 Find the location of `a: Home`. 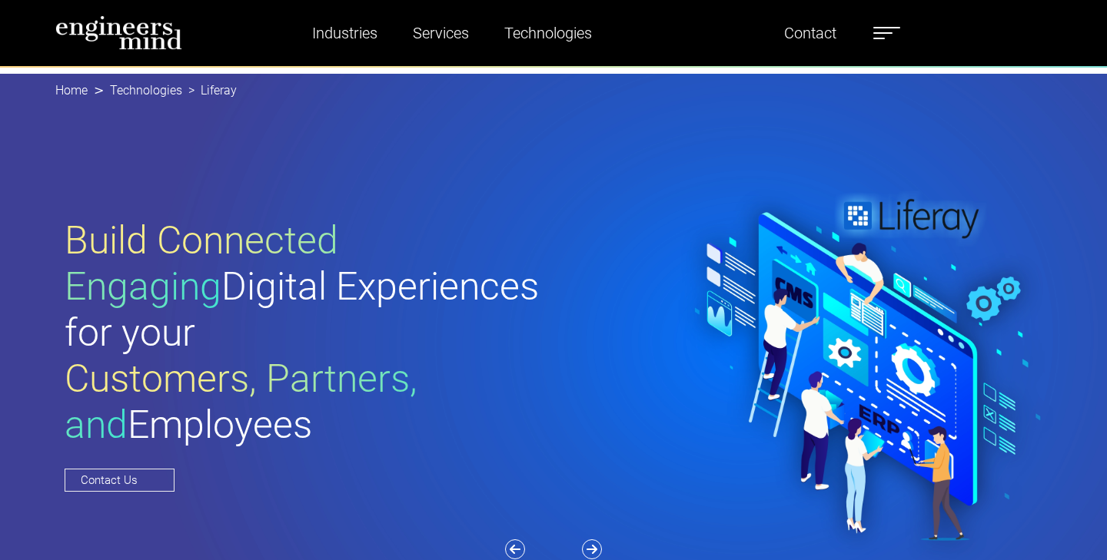

a: Home is located at coordinates (71, 90).